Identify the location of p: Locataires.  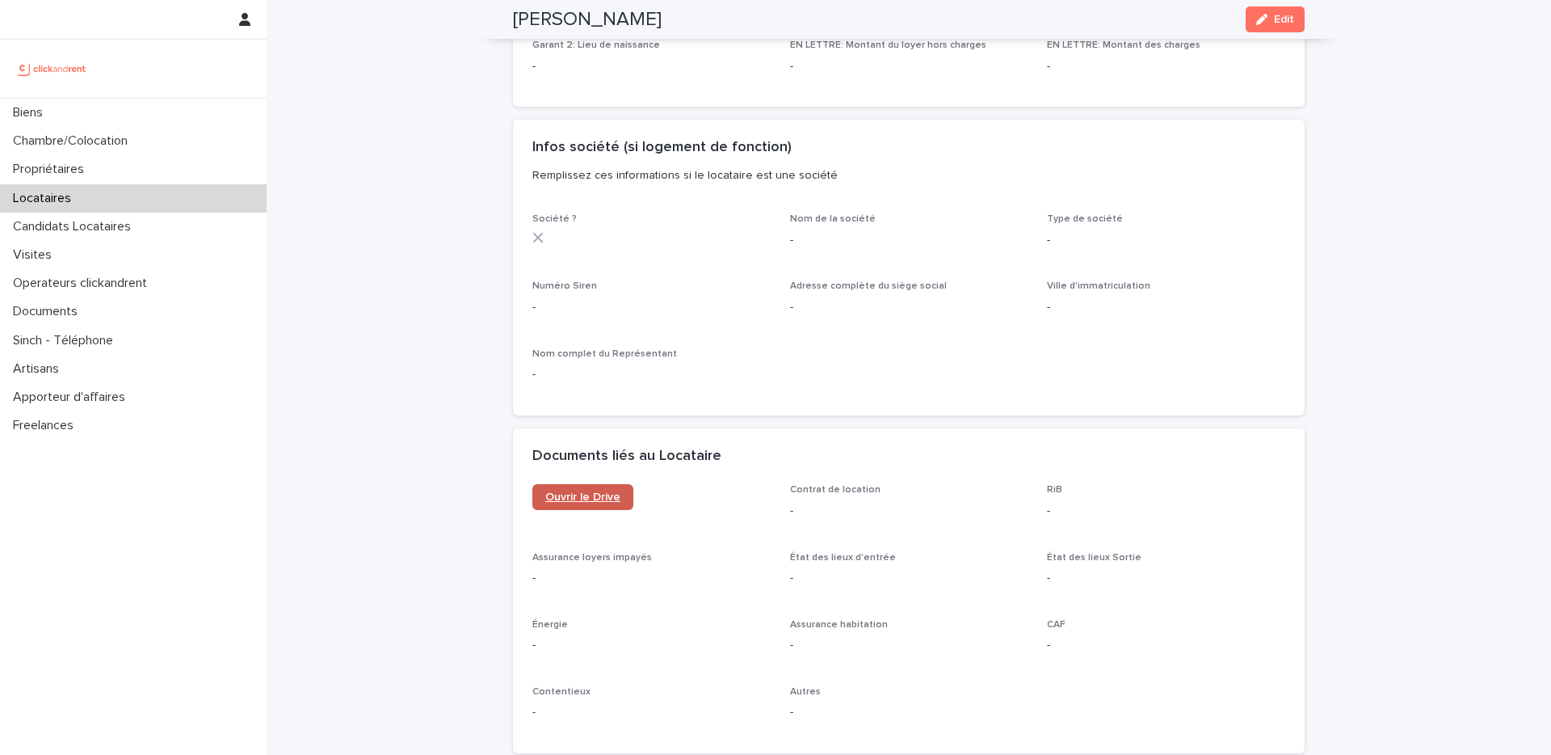
(45, 198).